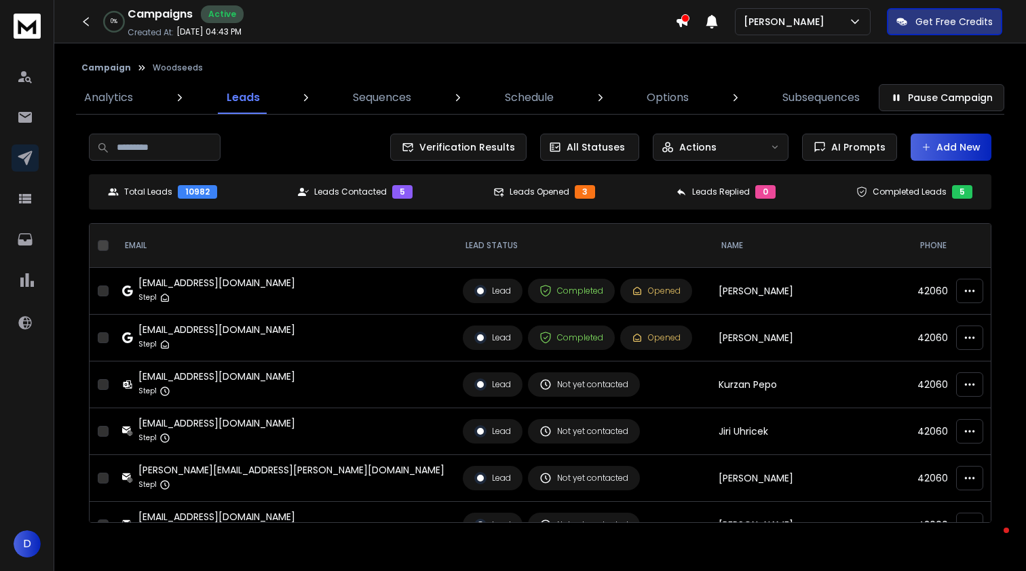 The height and width of the screenshot is (571, 1026). What do you see at coordinates (697, 147) in the screenshot?
I see `p: Actions` at bounding box center [697, 147].